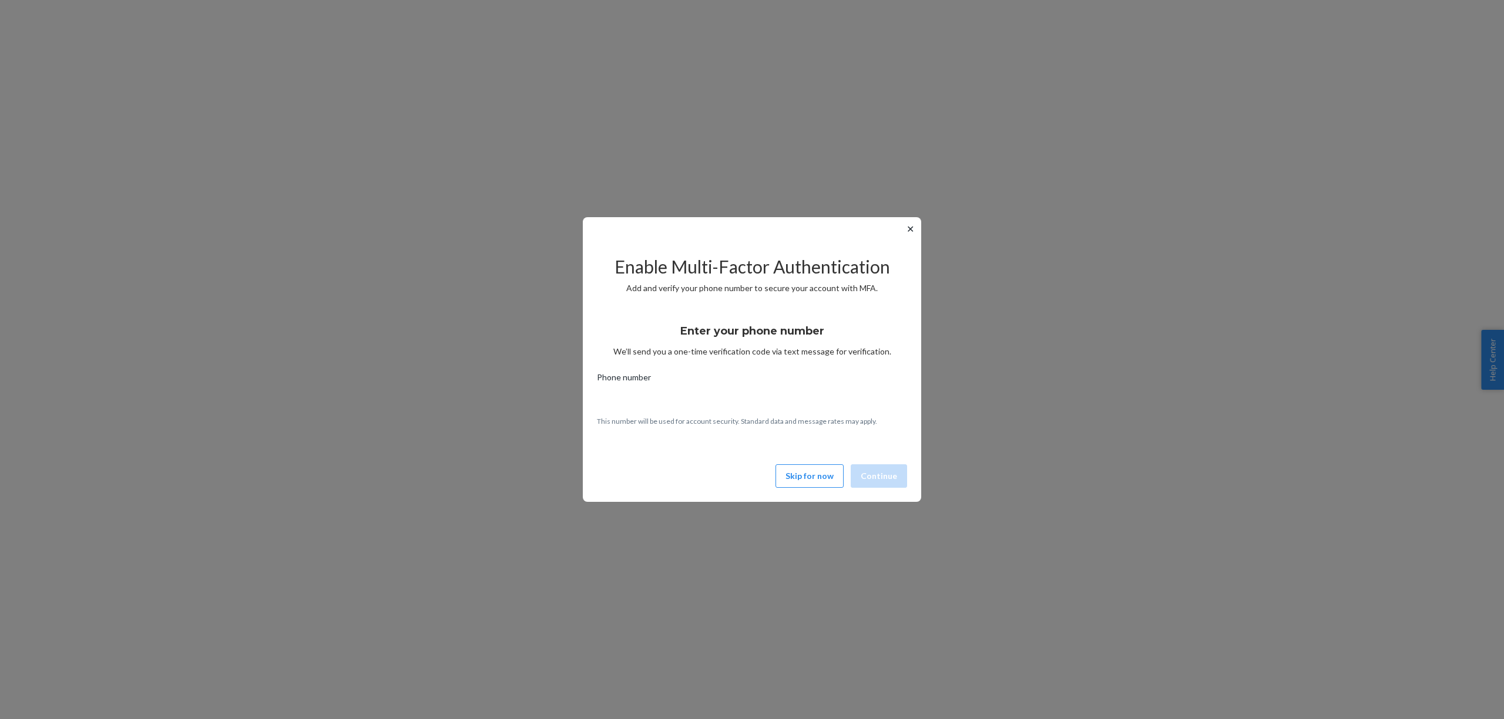 The width and height of the screenshot is (1504, 719). I want to click on button: Skip for now, so click(809, 476).